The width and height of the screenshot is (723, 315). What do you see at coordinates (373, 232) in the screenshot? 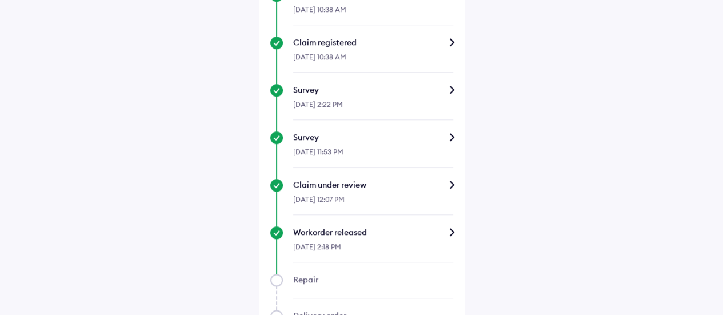
I see `div: Workorder released` at bounding box center [373, 232].